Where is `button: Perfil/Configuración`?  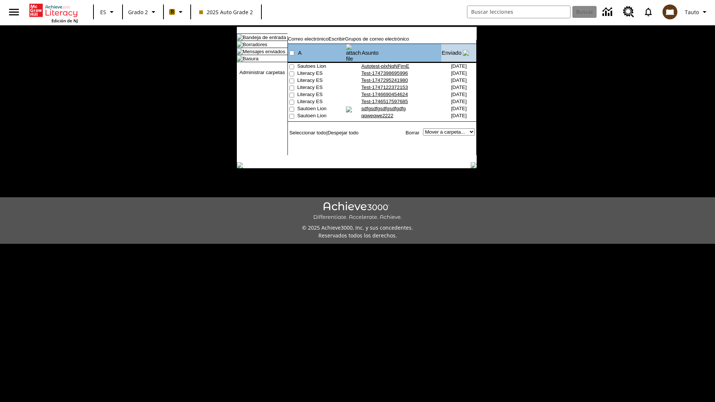 button: Perfil/Configuración is located at coordinates (697, 12).